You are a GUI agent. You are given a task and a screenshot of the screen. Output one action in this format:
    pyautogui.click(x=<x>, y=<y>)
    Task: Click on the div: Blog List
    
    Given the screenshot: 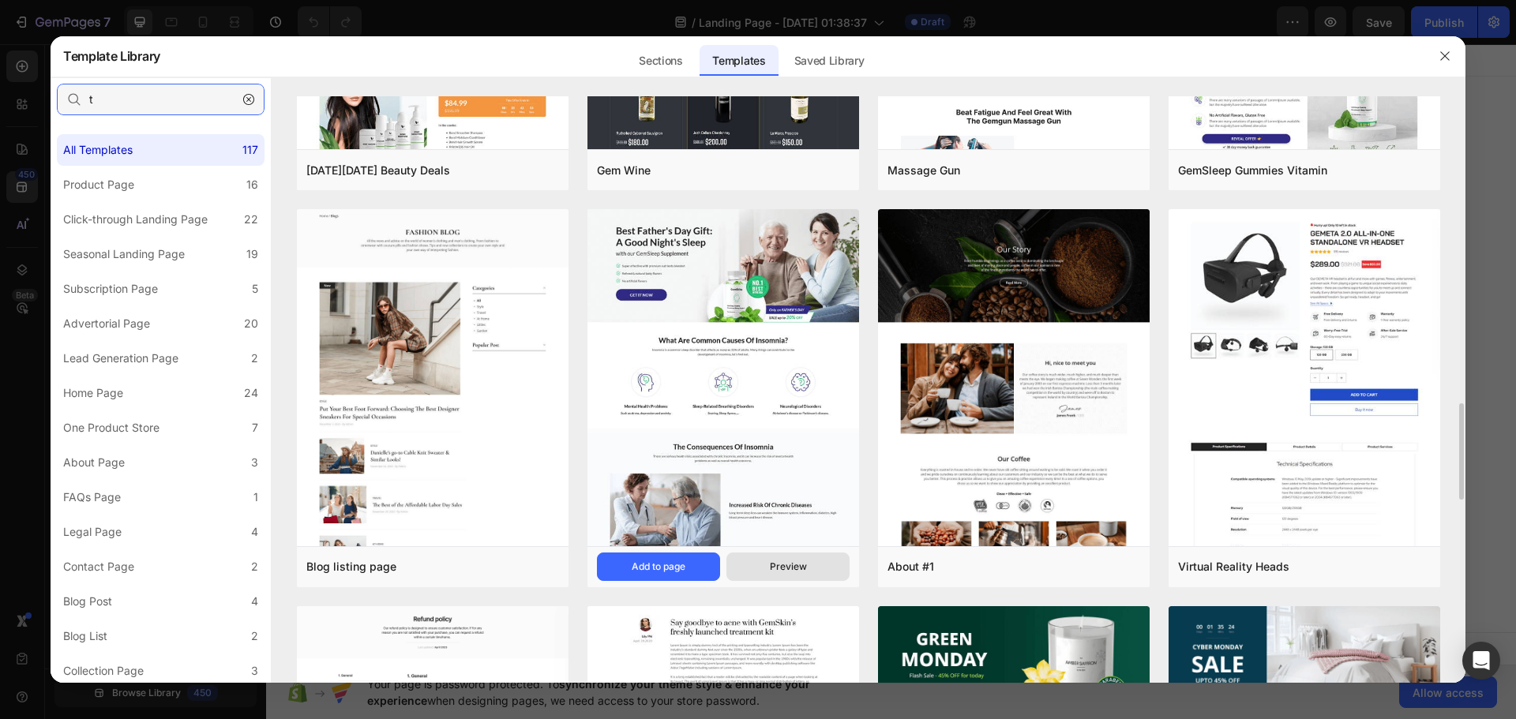 What is the action you would take?
    pyautogui.click(x=85, y=636)
    